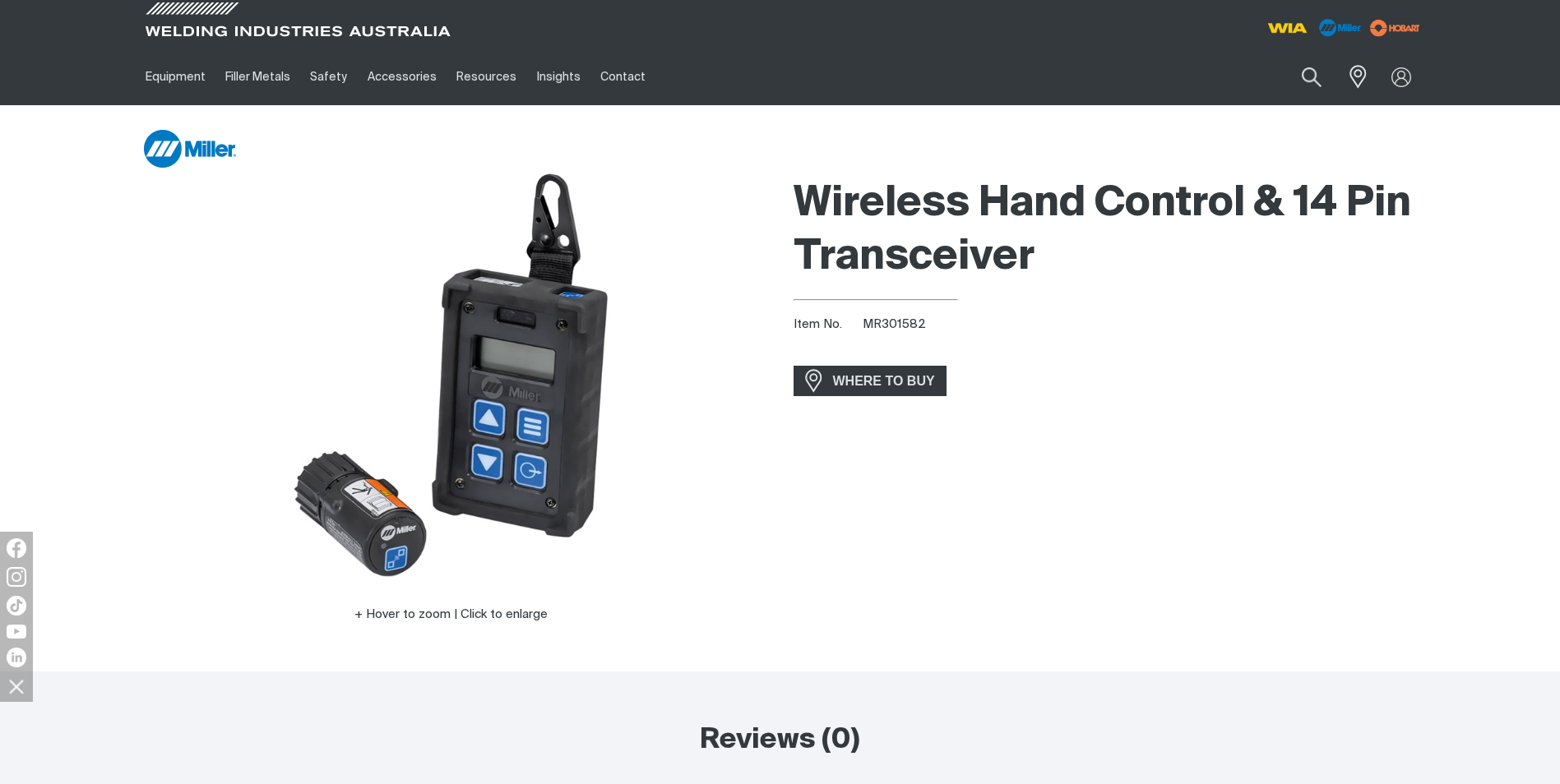 This screenshot has width=1560, height=784. What do you see at coordinates (558, 77) in the screenshot?
I see `a: Insights` at bounding box center [558, 77].